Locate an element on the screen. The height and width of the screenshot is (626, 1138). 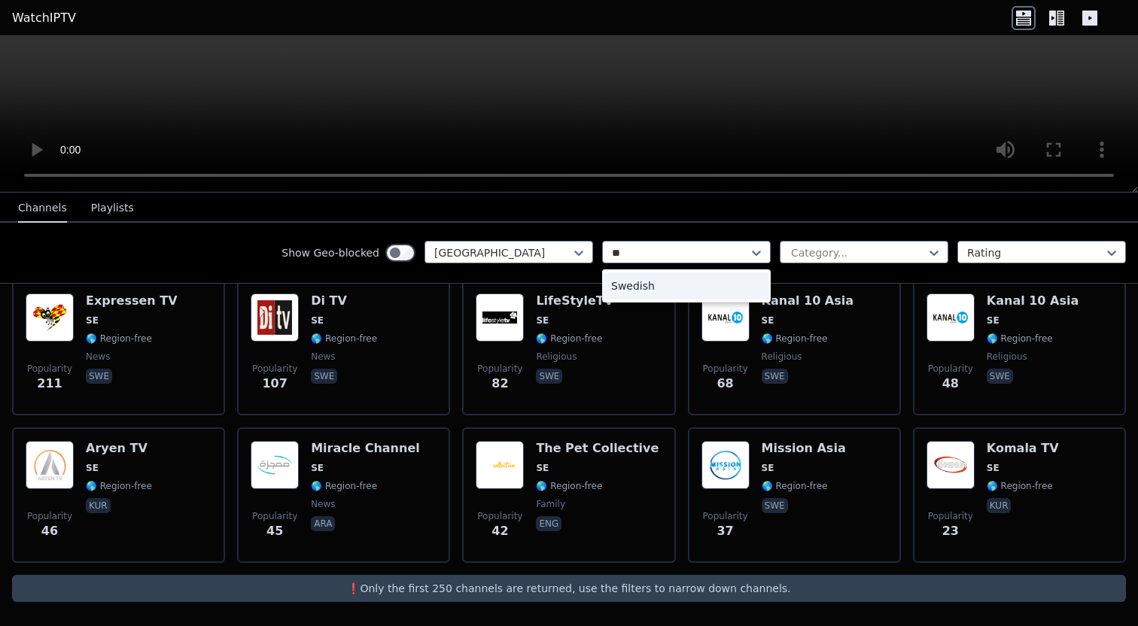
h6: Di TV is located at coordinates (344, 301).